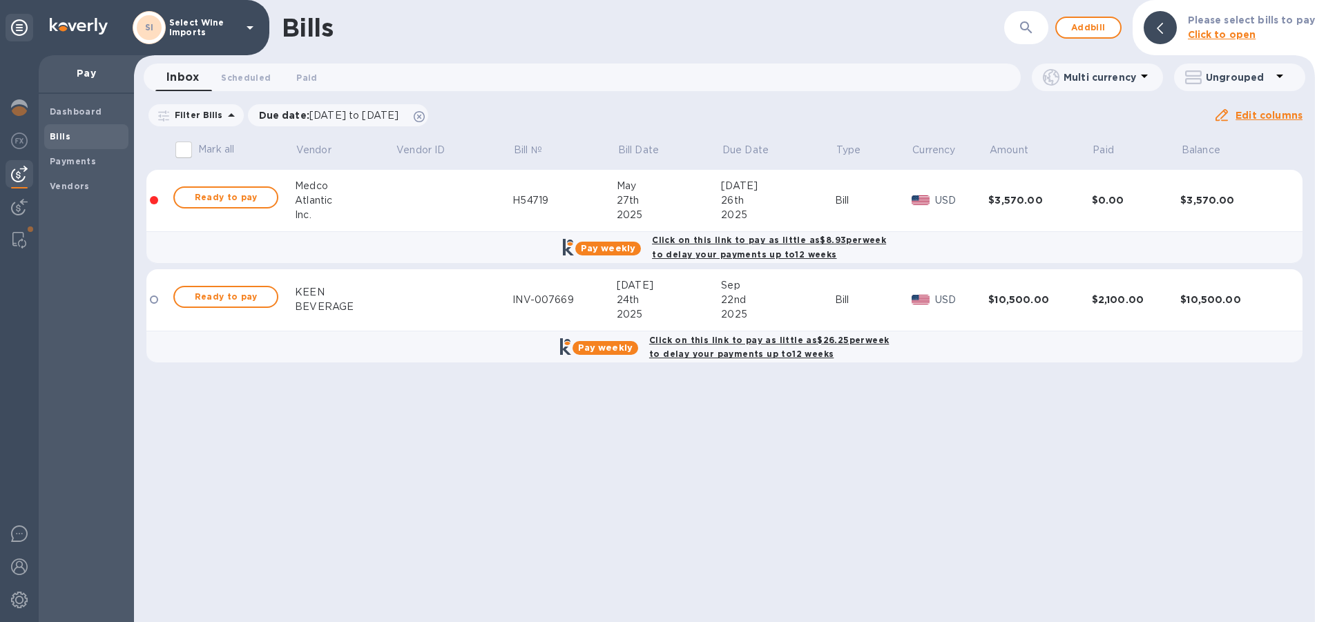 Image resolution: width=1326 pixels, height=622 pixels. Describe the element at coordinates (647, 150) in the screenshot. I see `span: Bill Date` at that location.